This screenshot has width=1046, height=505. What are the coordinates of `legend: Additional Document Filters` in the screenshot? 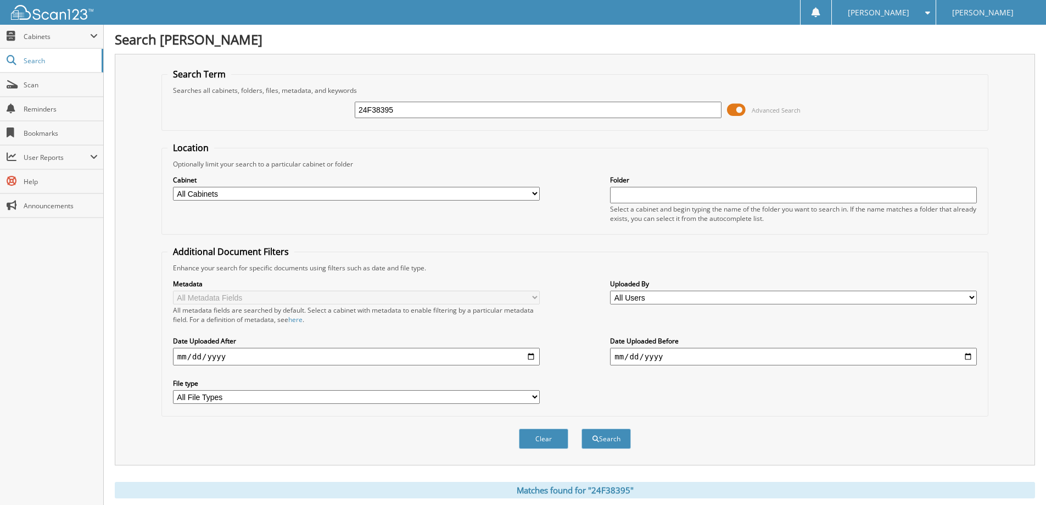 It's located at (231, 251).